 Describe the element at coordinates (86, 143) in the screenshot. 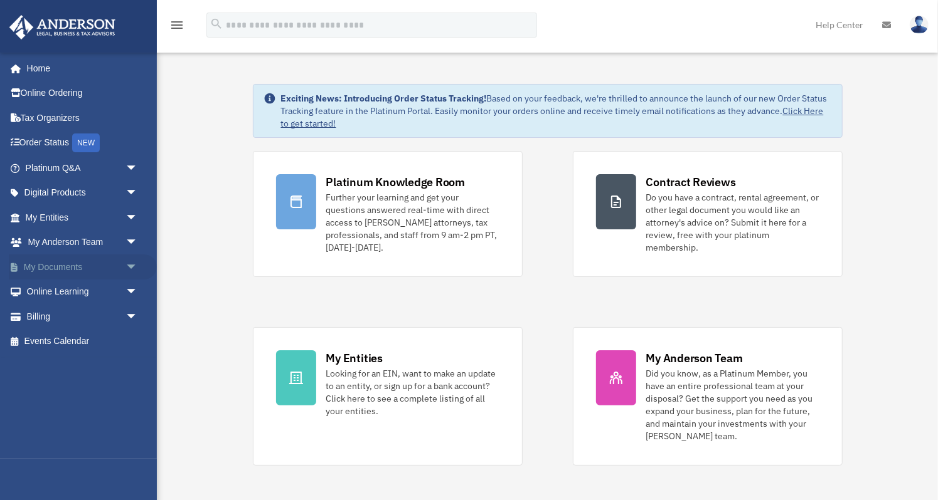

I see `div: NEW` at that location.